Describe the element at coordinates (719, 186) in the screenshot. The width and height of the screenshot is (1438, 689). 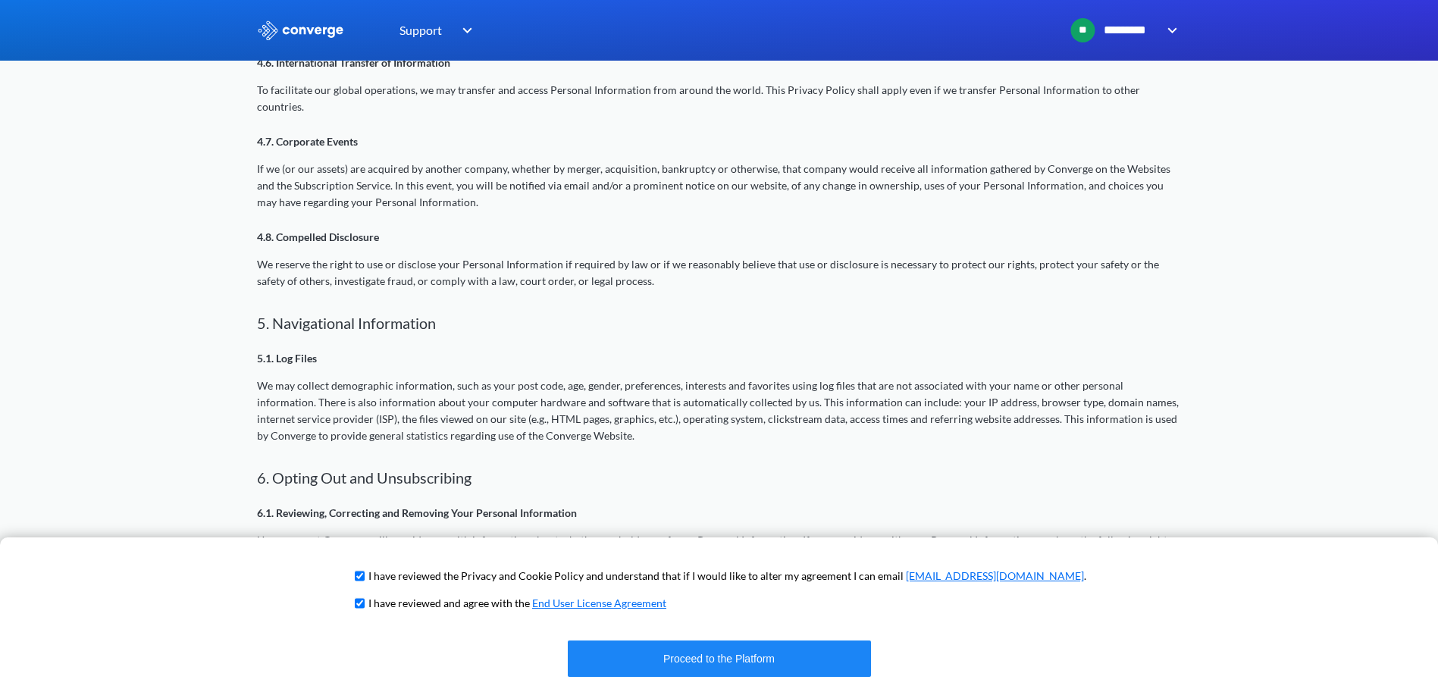
I see `p: If we (or our assets) are acquired by another company, whether by merger, acquisition, bankruptcy...` at that location.